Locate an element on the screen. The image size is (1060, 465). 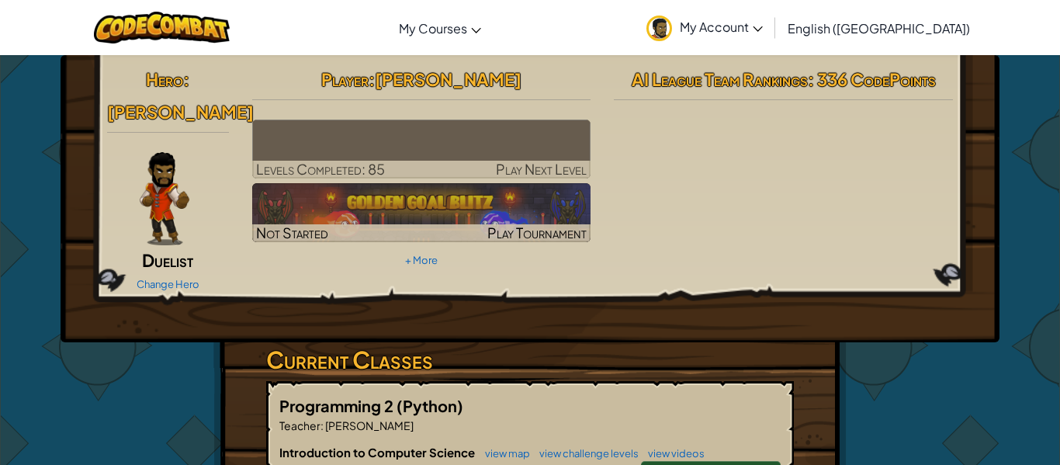
a: Not StartedPlay Tournament is located at coordinates (421, 213).